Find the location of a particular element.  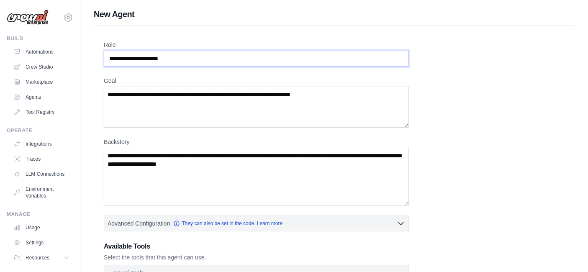

label: Goal is located at coordinates (256, 81).